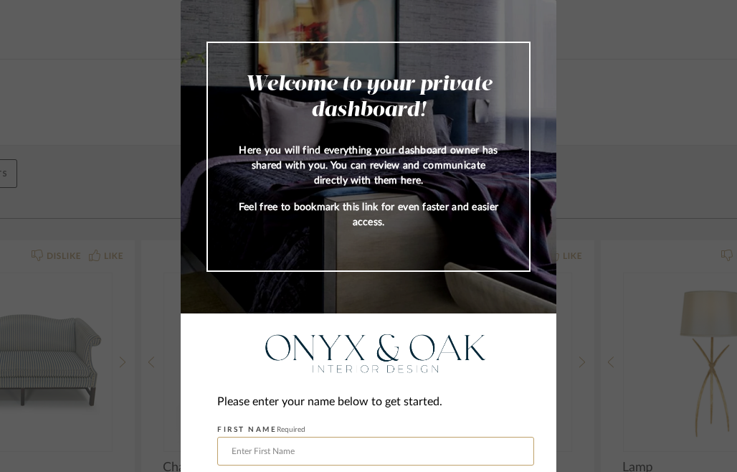 The height and width of the screenshot is (472, 737). Describe the element at coordinates (291, 430) in the screenshot. I see `span: Required` at that location.